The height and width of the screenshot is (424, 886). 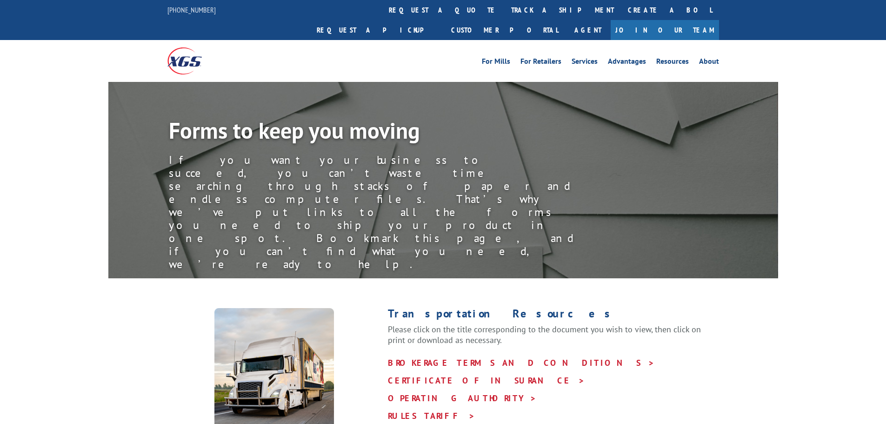 I want to click on a: CERTIFICATE OF INSURANCE >, so click(x=487, y=380).